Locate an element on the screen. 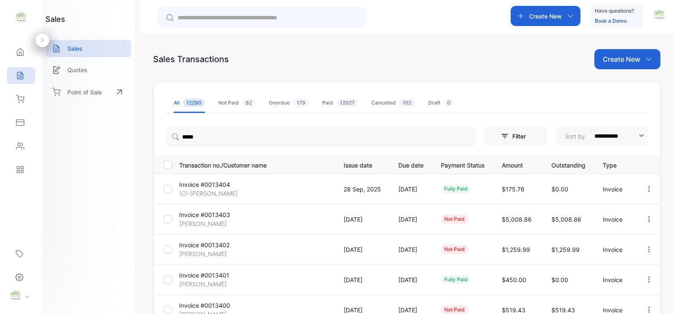 This screenshot has height=314, width=673. img: profile is located at coordinates (16, 296).